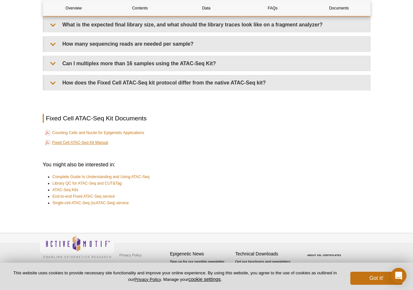  What do you see at coordinates (339, 8) in the screenshot?
I see `a: Documents` at bounding box center [339, 8].